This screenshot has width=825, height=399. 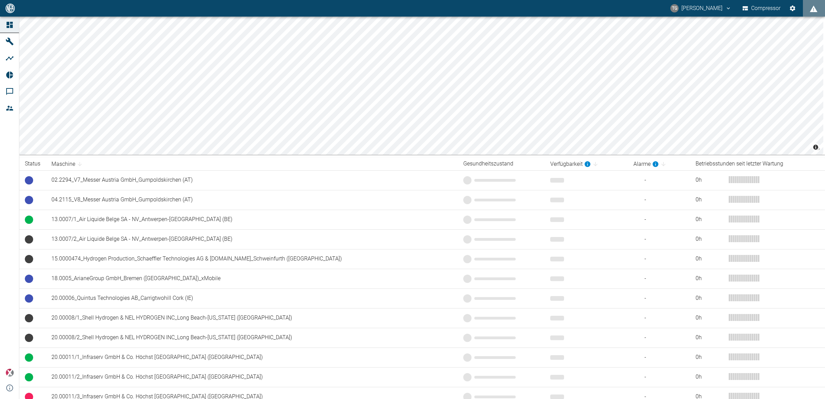 I want to click on canvas: Map, so click(x=421, y=86).